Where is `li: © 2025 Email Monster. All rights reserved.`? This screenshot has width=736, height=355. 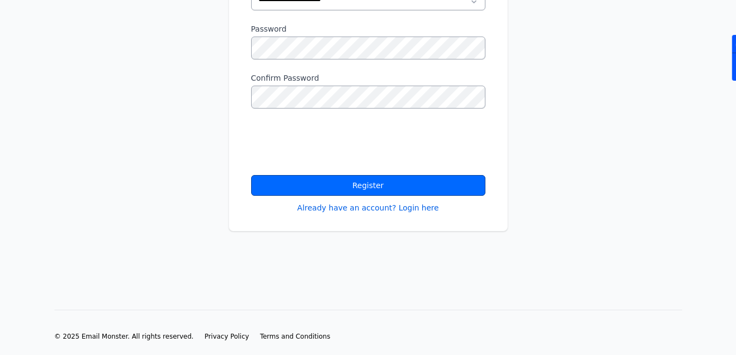
li: © 2025 Email Monster. All rights reserved. is located at coordinates (124, 336).